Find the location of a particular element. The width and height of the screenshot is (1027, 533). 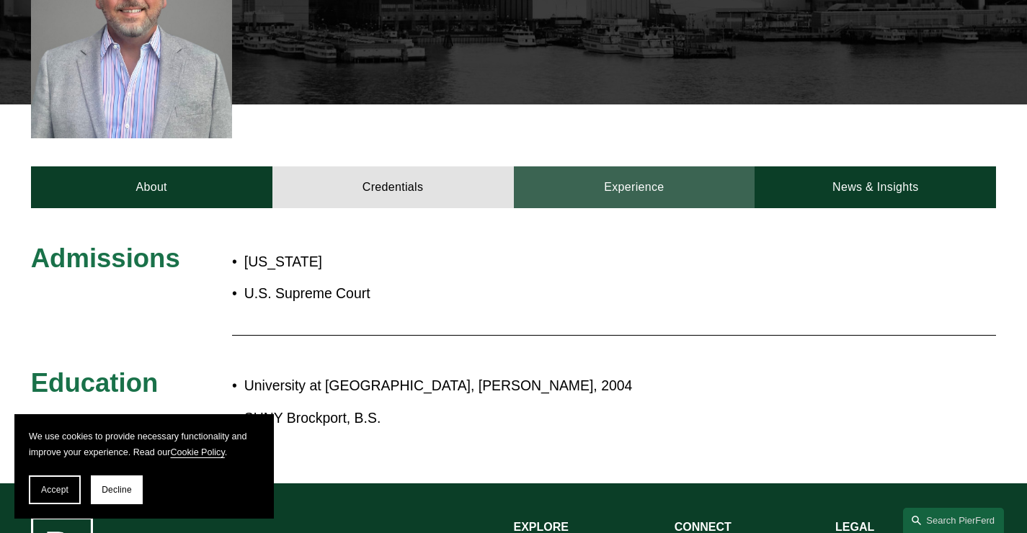

button: Decline is located at coordinates (117, 490).